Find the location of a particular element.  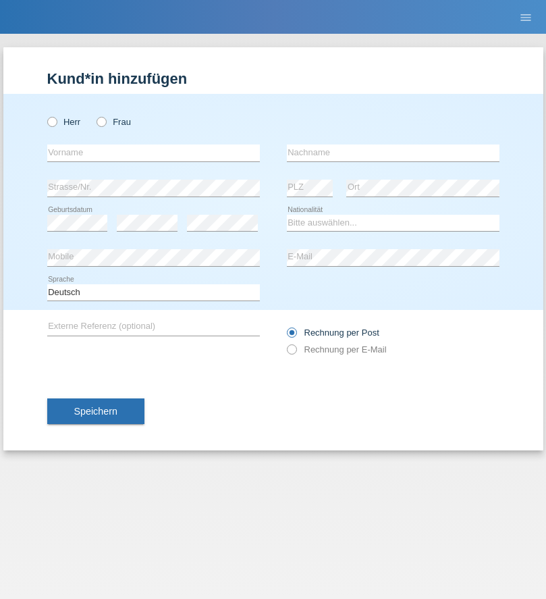

a: menu is located at coordinates (526, 17).